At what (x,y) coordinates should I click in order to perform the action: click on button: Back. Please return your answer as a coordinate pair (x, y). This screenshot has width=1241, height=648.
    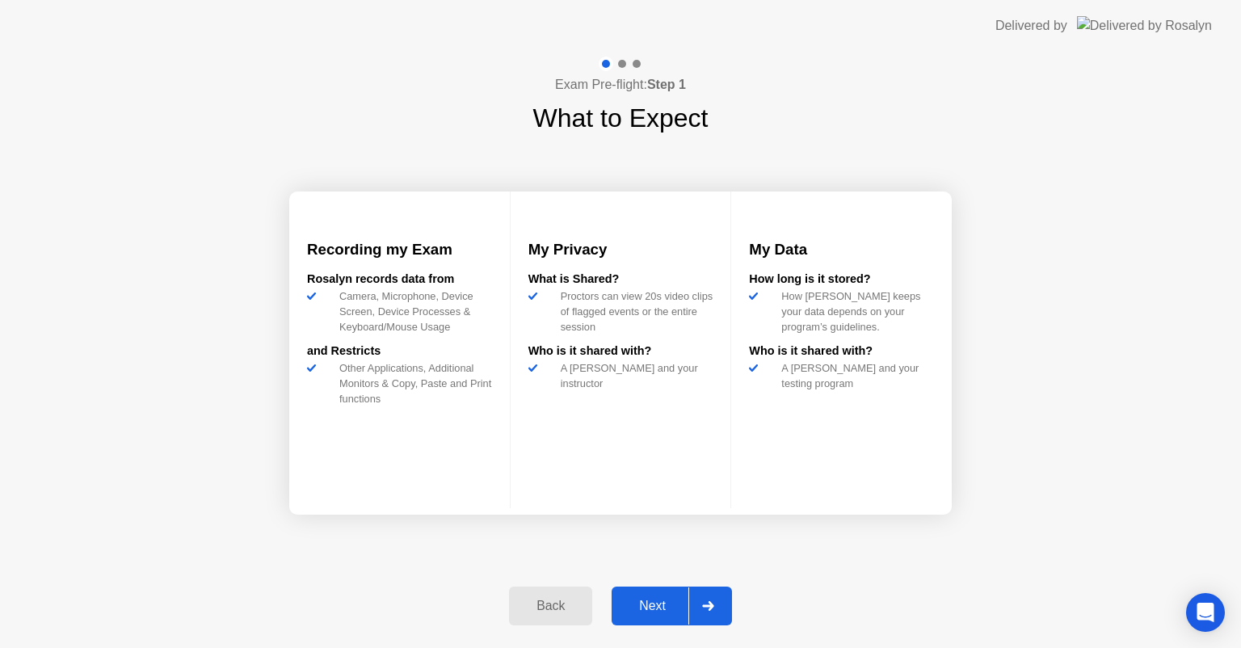
    Looking at the image, I should click on (550, 606).